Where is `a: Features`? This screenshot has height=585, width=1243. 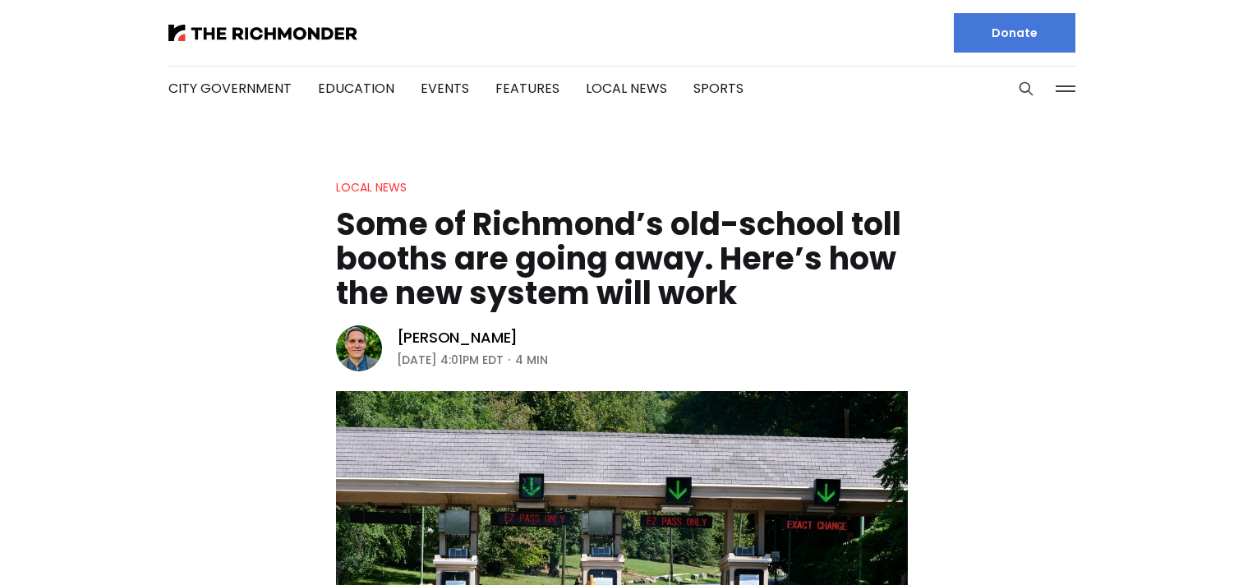
a: Features is located at coordinates (528, 88).